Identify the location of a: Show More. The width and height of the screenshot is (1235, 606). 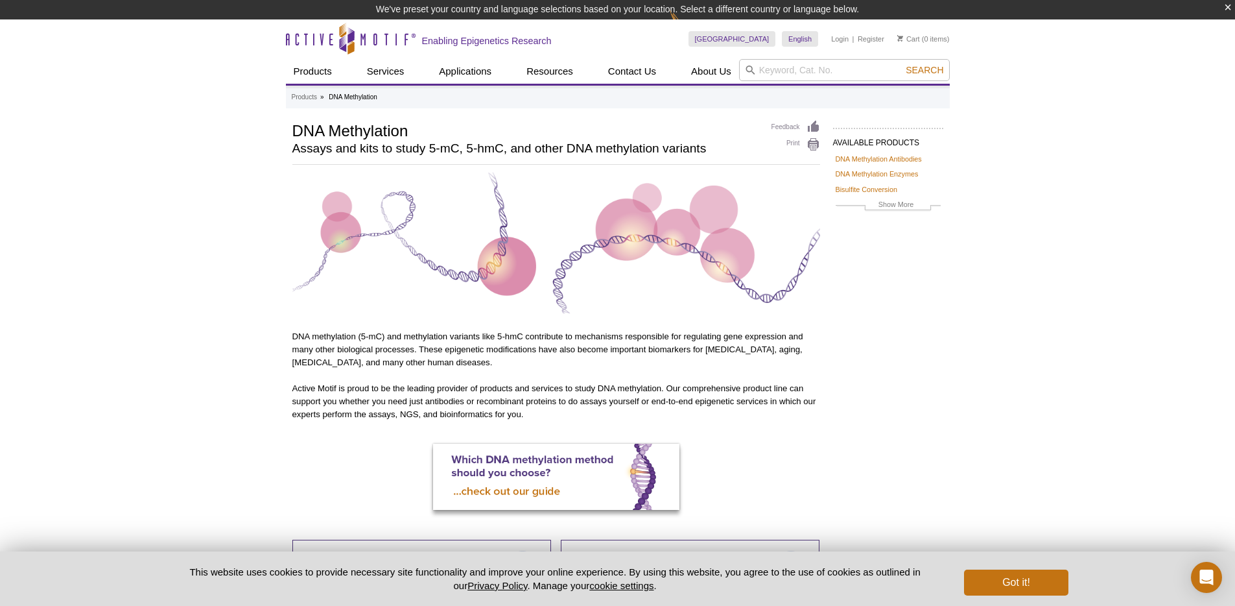
(888, 206).